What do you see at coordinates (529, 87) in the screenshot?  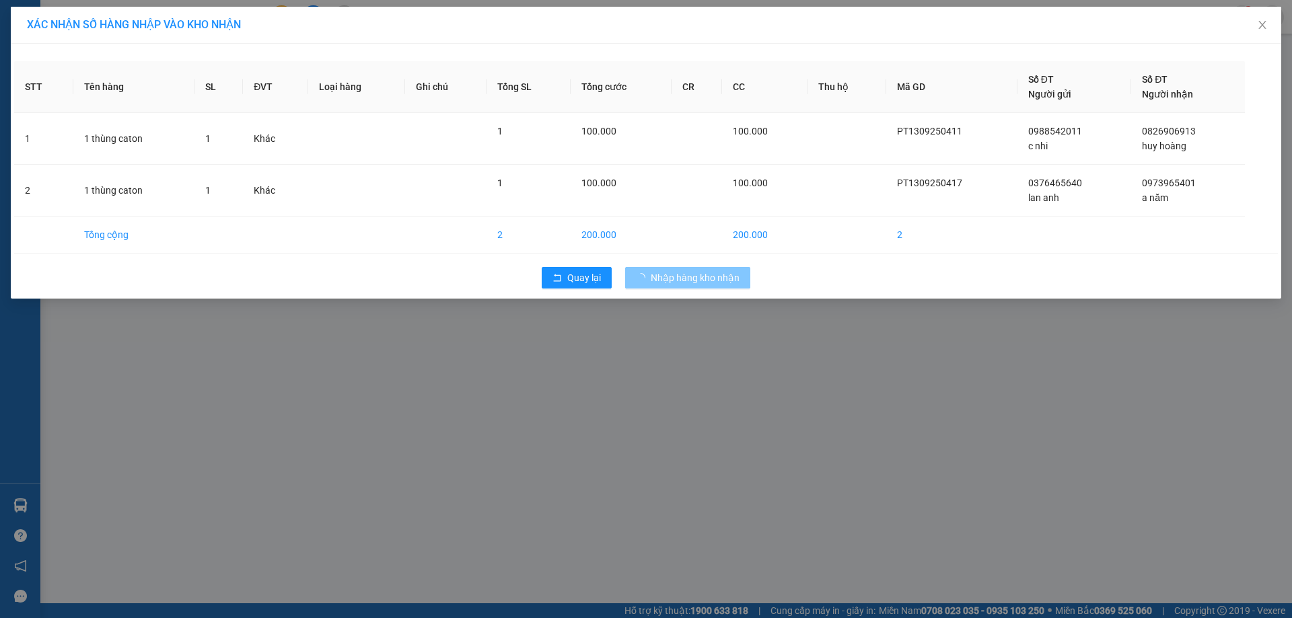 I see `th: Tổng SL` at bounding box center [529, 87].